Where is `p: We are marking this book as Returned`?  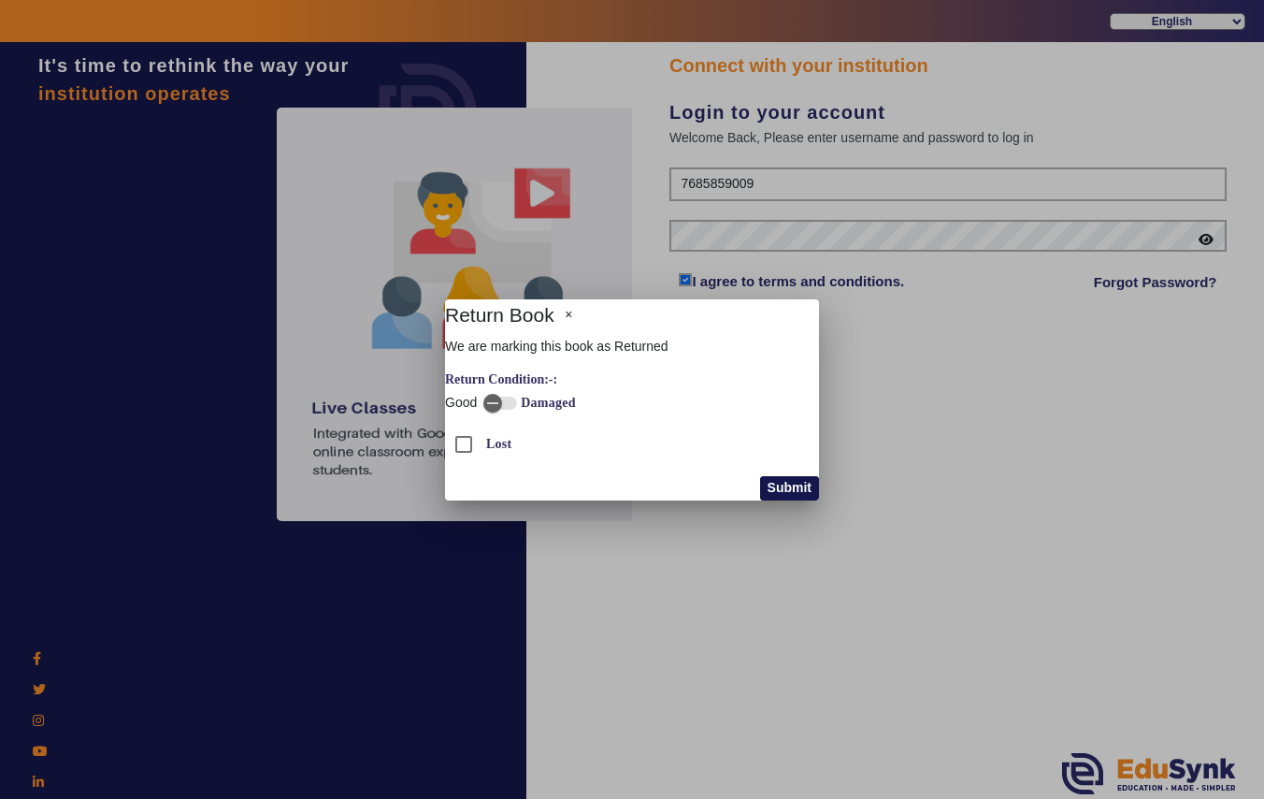
p: We are marking this book as Returned is located at coordinates (632, 346).